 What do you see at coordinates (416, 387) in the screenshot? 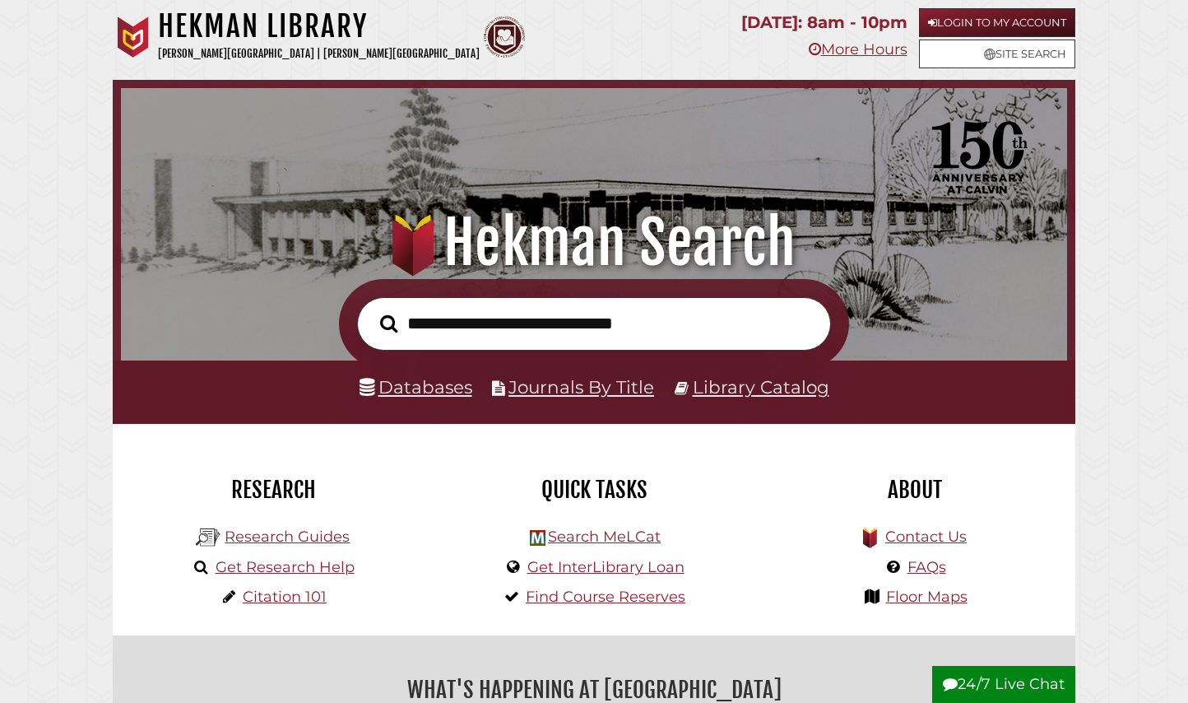
I see `a: Databases` at bounding box center [416, 387].